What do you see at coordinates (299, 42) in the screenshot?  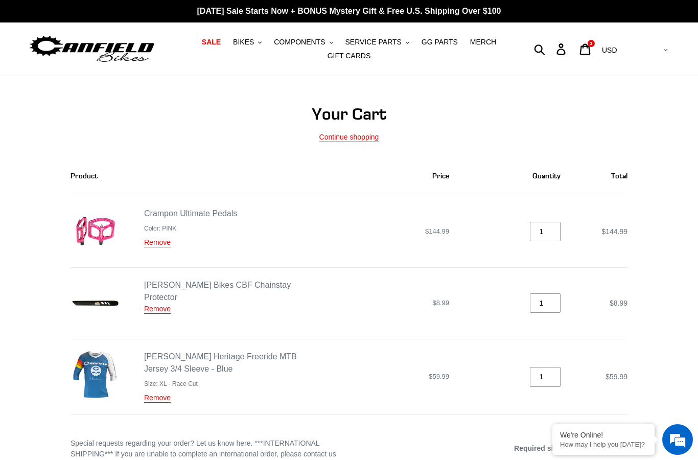 I see `span: COMPONENTS` at bounding box center [299, 42].